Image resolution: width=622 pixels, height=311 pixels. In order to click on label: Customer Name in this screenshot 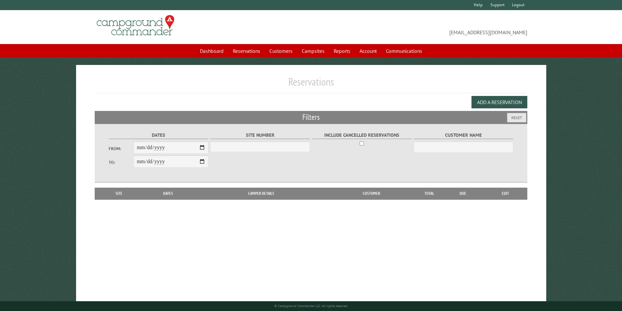, I will do `click(463, 135)`.